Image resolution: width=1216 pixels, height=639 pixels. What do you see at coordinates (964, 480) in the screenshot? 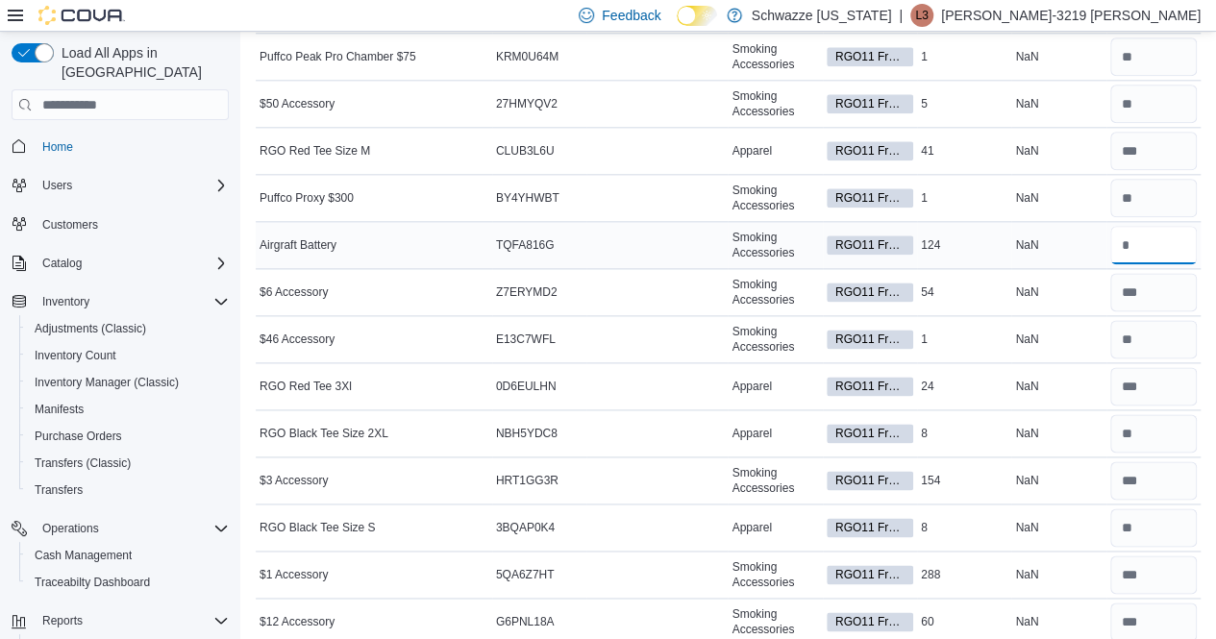
I see `div: 154` at bounding box center [964, 480].